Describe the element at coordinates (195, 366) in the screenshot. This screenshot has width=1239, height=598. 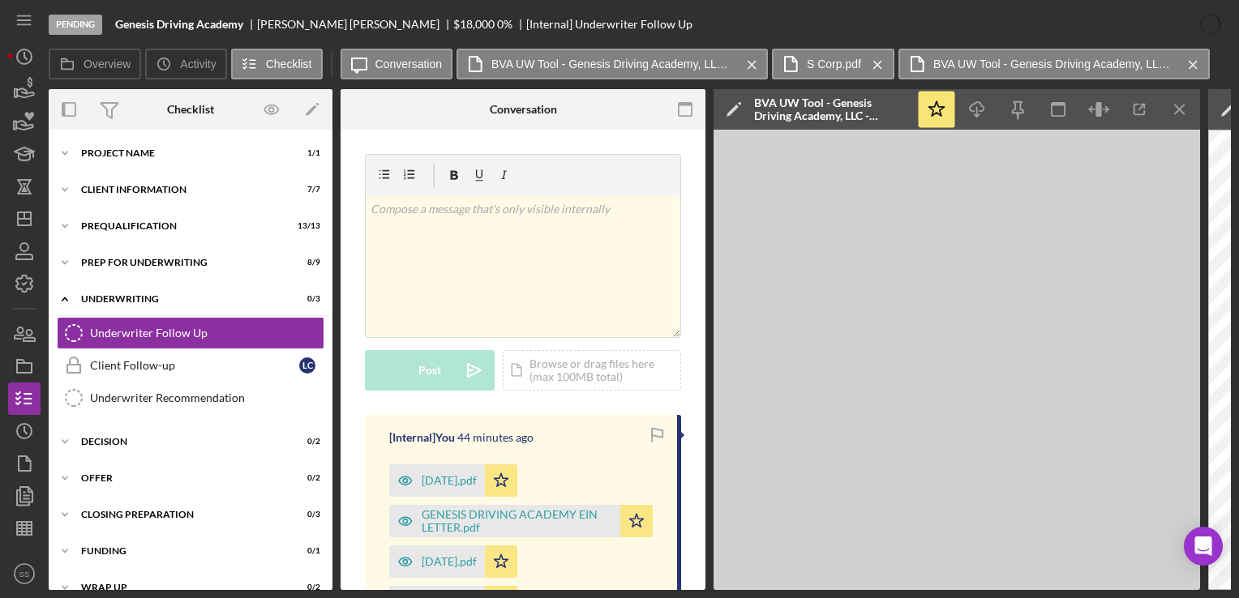
I see `div: Client Follow-up` at that location.